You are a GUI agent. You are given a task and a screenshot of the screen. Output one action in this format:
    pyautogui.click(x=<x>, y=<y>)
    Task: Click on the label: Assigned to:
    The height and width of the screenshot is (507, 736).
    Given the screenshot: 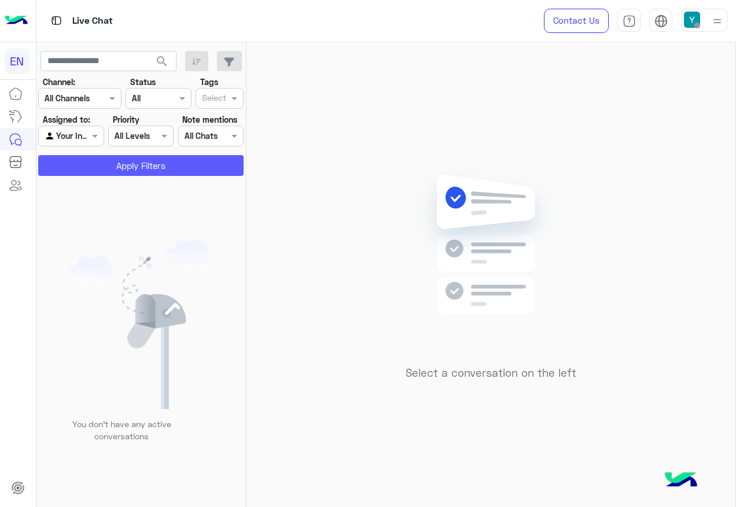 What is the action you would take?
    pyautogui.click(x=66, y=119)
    